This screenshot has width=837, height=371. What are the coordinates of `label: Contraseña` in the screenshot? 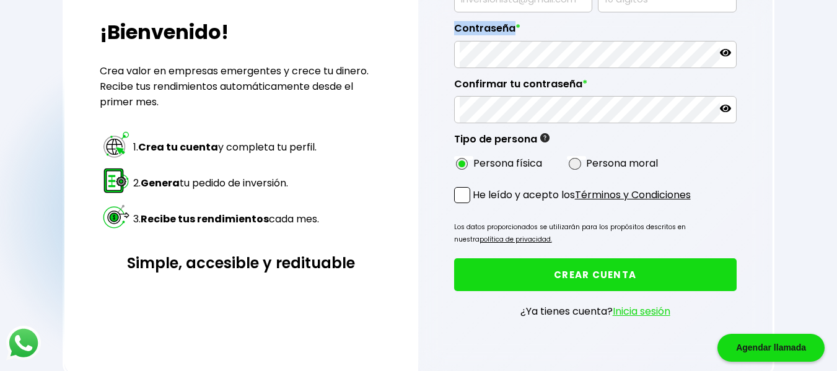 It's located at (596, 32).